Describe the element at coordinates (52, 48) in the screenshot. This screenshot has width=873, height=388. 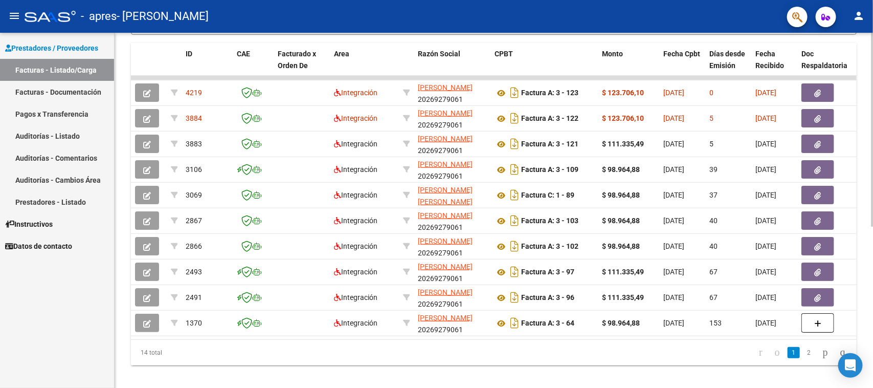
I see `span: Prestadores / Proveedores` at that location.